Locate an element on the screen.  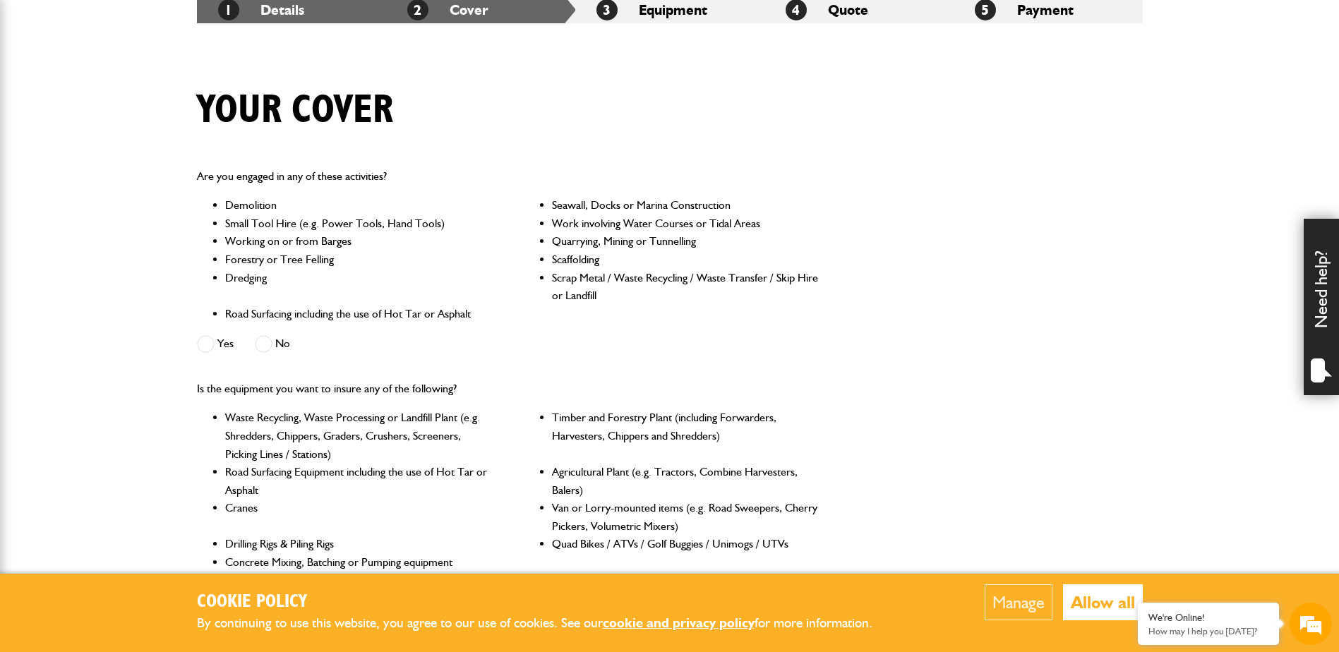
div: We're Online! is located at coordinates (1209, 618).